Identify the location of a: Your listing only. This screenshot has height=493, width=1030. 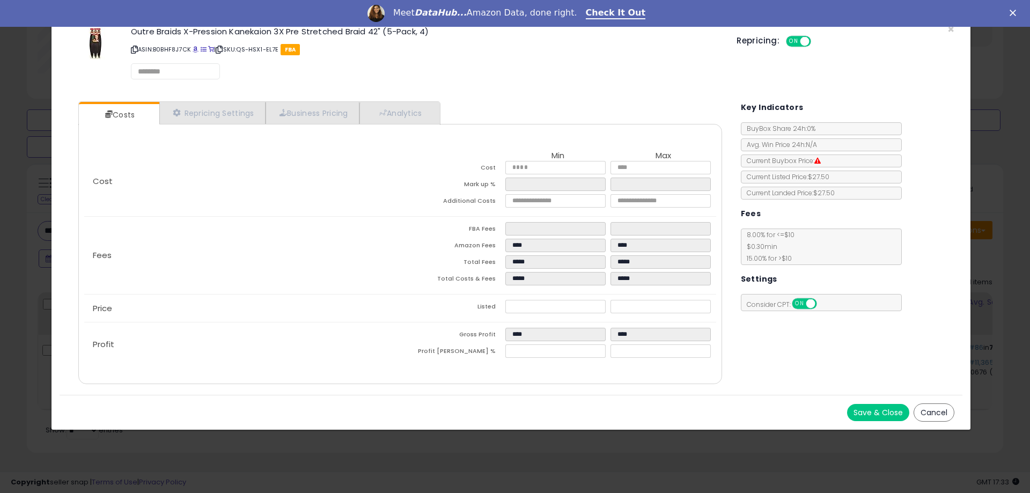
(211, 49).